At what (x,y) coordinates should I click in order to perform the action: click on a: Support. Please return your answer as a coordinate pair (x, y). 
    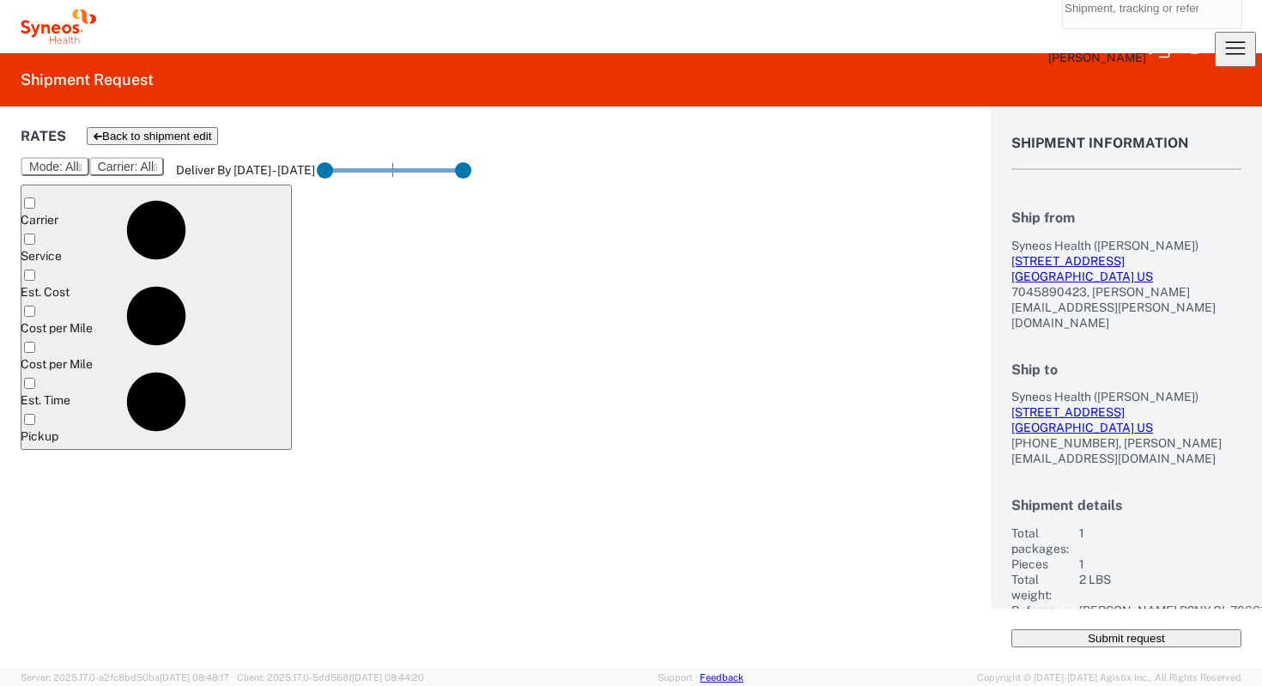
    Looking at the image, I should click on (679, 678).